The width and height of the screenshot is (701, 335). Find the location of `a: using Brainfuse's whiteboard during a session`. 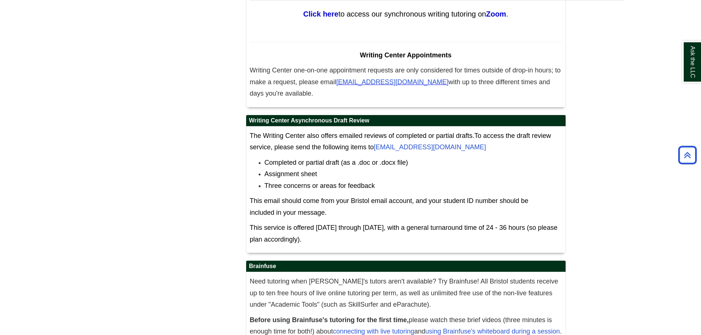

a: using Brainfuse's whiteboard during a session is located at coordinates (493, 331).